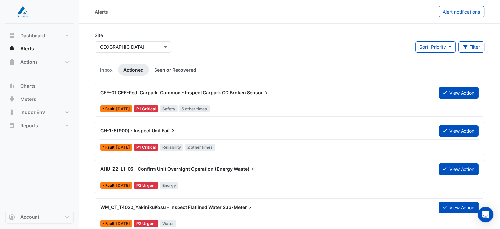 Image resolution: width=500 pixels, height=229 pixels. Describe the element at coordinates (123, 109) in the screenshot. I see `span: Tue 24-Jun-2025 07:00 AEST` at that location.